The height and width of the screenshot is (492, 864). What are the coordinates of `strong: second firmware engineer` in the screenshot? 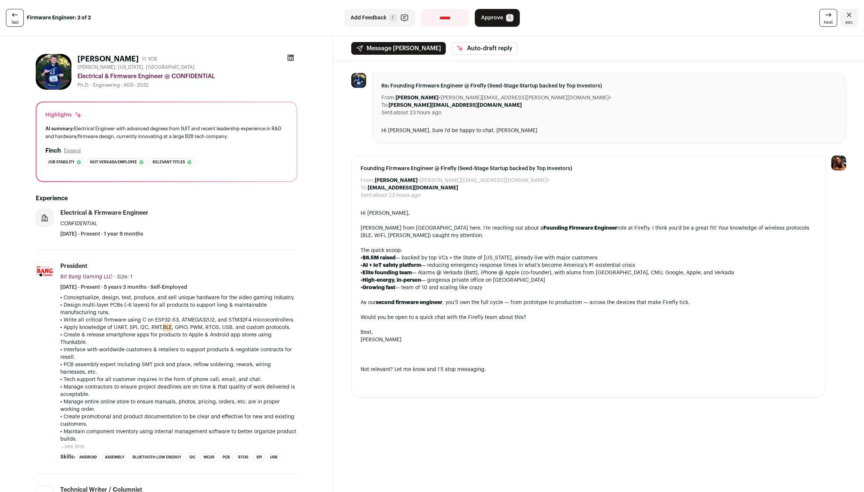 It's located at (409, 303).